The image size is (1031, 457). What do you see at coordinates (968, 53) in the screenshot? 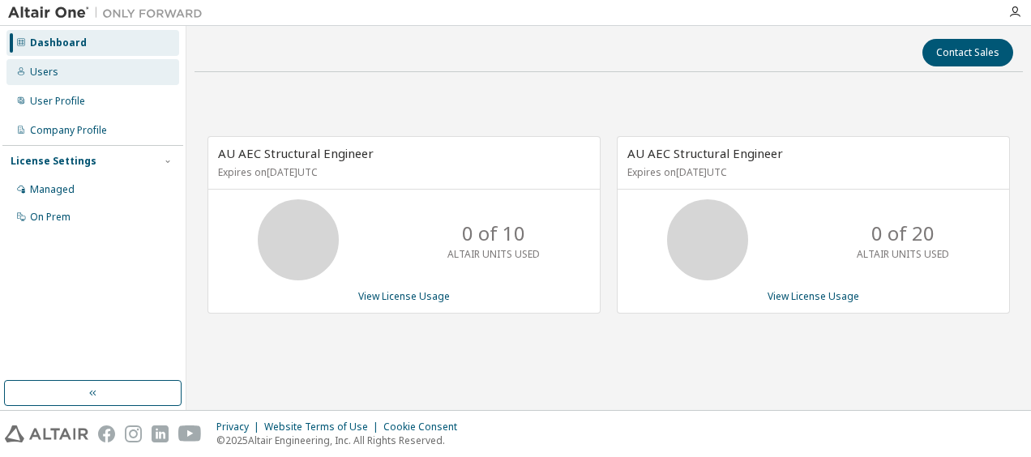
I see `button: Contact Sales` at bounding box center [968, 53].